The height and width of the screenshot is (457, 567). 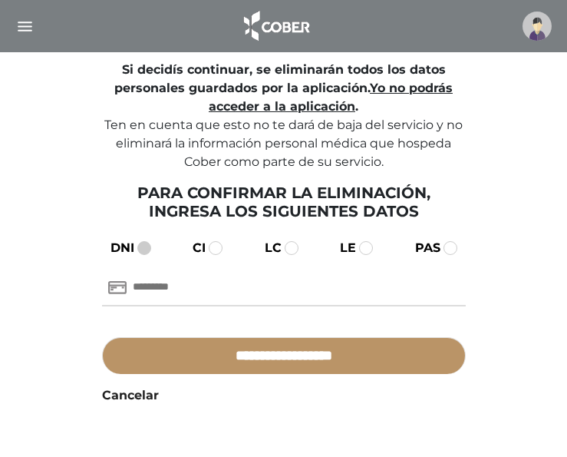 What do you see at coordinates (284, 116) in the screenshot?
I see `p: Ten en cuenta que esto no te dará de baja del servicio y no eliminará la información personal méd...` at bounding box center [284, 116].